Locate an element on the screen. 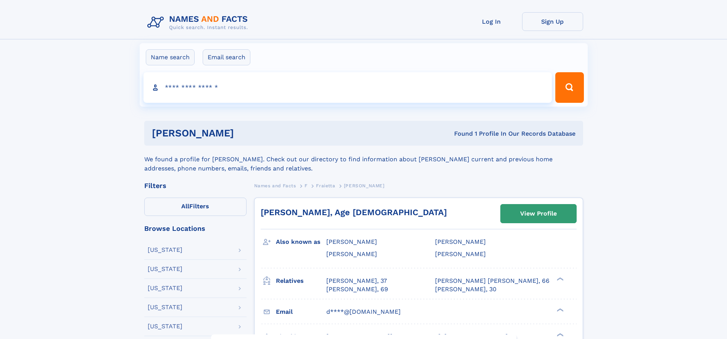 The width and height of the screenshot is (727, 339). button: Search Button is located at coordinates (569, 87).